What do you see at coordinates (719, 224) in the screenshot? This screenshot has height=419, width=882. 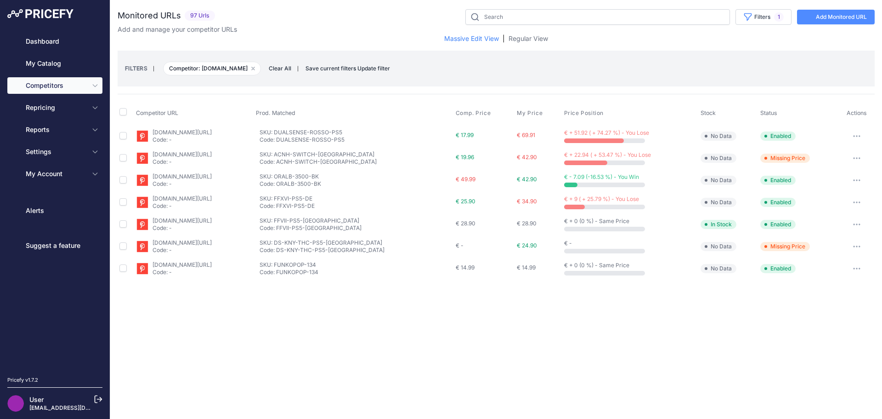 I see `span: In Stock` at bounding box center [719, 224].